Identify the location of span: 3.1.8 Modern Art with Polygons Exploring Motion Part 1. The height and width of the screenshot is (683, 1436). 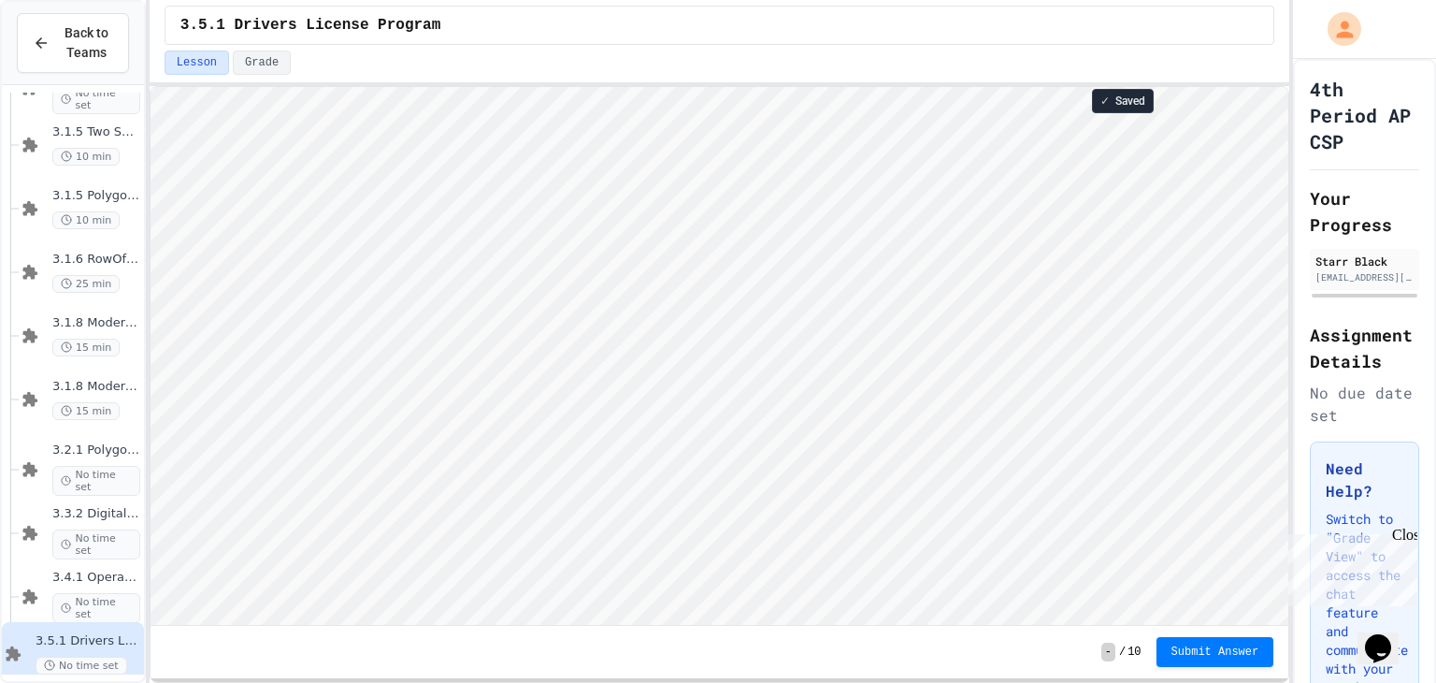
(96, 323).